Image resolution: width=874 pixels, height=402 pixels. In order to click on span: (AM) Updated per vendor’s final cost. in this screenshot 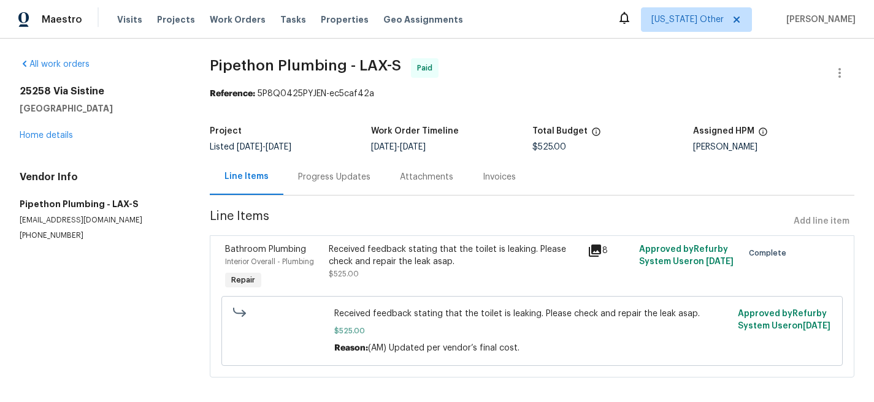, I will do `click(443, 348)`.